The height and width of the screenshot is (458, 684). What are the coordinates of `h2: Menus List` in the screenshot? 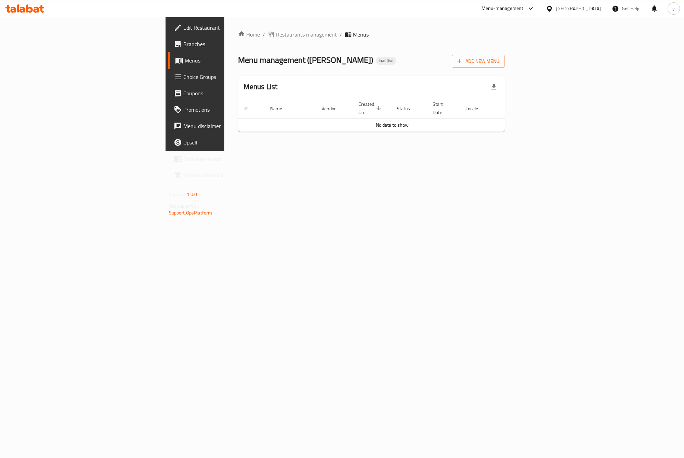 It's located at (260, 87).